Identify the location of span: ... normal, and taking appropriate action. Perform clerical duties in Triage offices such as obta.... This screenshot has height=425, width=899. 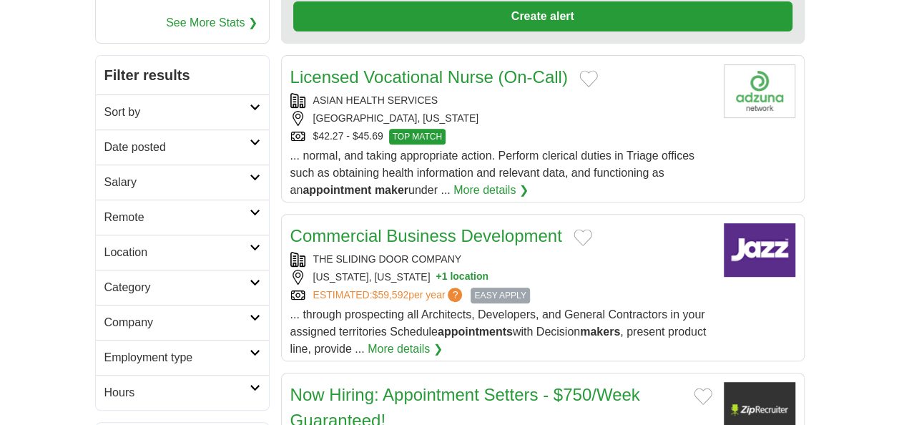
(492, 172).